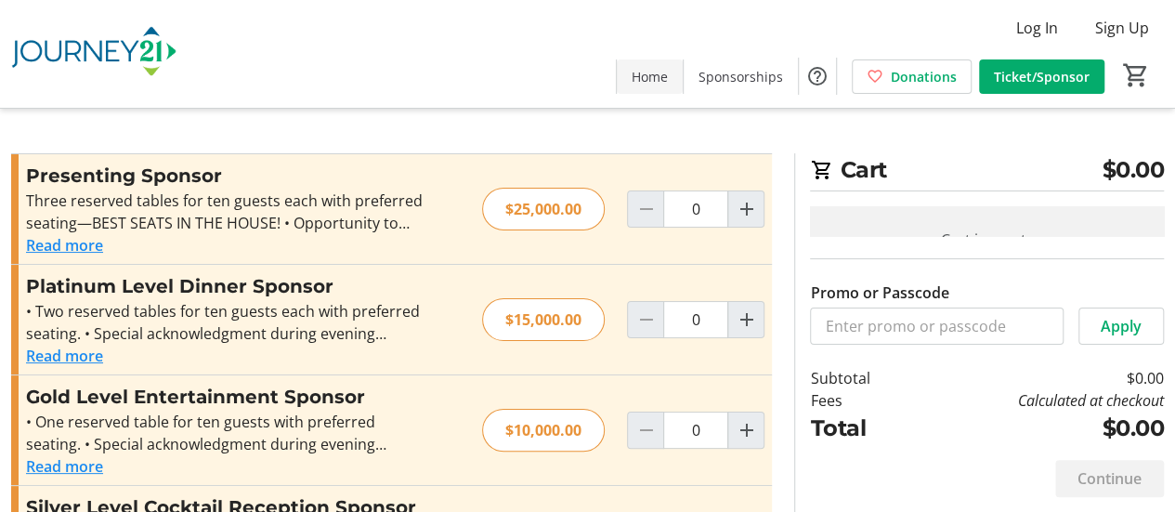 The height and width of the screenshot is (512, 1175). I want to click on div: $25,000.00, so click(543, 209).